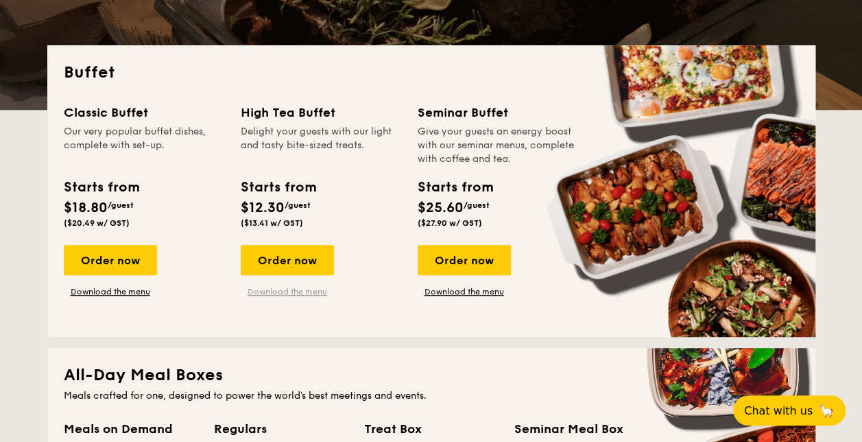 The image size is (862, 442). What do you see at coordinates (431, 73) in the screenshot?
I see `h2: Buffet` at bounding box center [431, 73].